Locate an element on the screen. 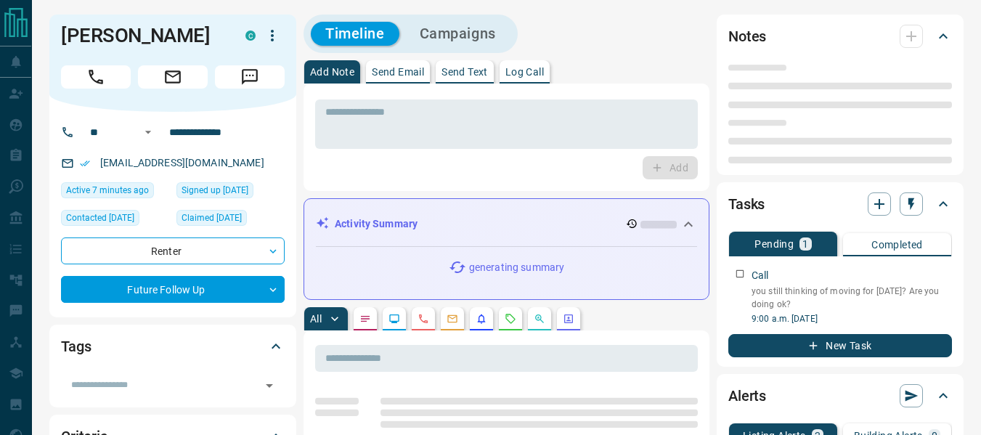 The width and height of the screenshot is (981, 435). svg: Emails is located at coordinates (452, 319).